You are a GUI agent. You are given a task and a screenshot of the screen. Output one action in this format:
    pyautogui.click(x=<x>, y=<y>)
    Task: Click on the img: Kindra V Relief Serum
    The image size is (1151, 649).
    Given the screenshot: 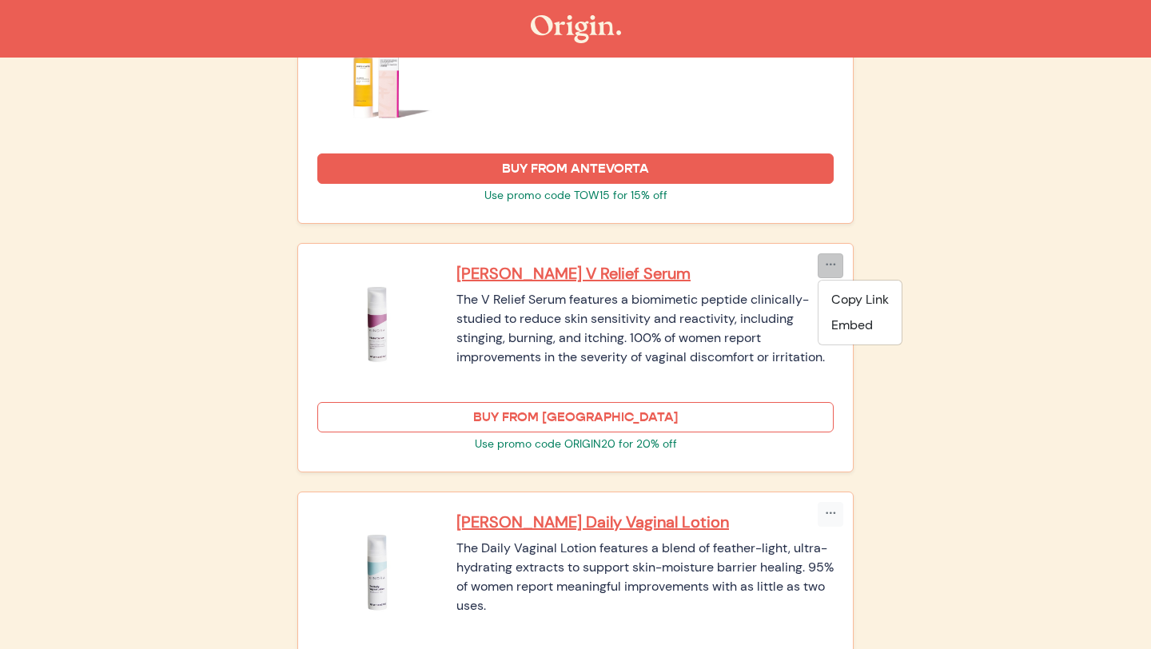 What is the action you would take?
    pyautogui.click(x=377, y=323)
    